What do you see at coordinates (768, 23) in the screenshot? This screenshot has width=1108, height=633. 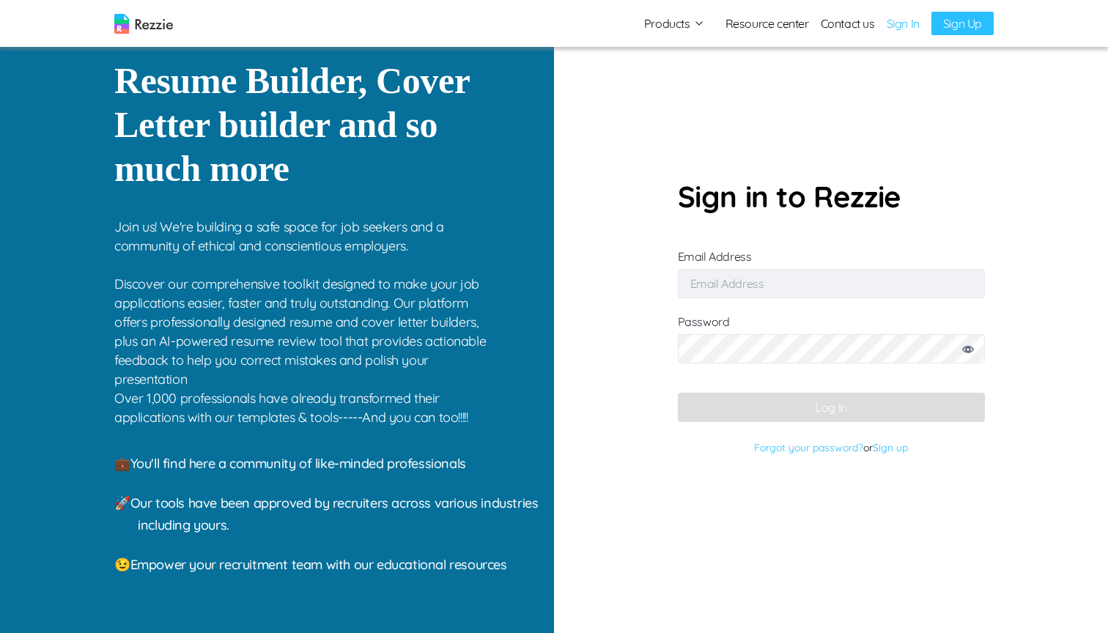 I see `a: Resource center` at bounding box center [768, 23].